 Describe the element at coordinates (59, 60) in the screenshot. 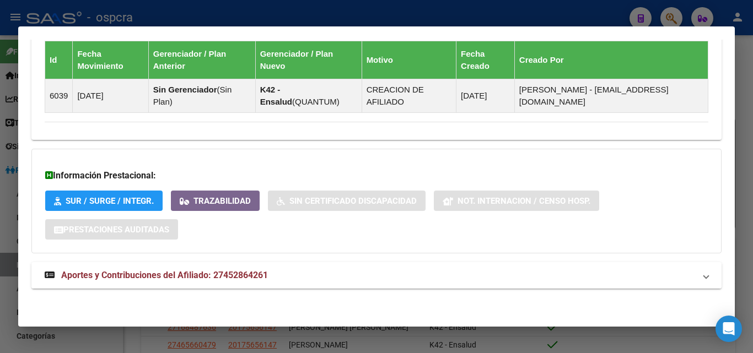

I see `th: Id` at that location.